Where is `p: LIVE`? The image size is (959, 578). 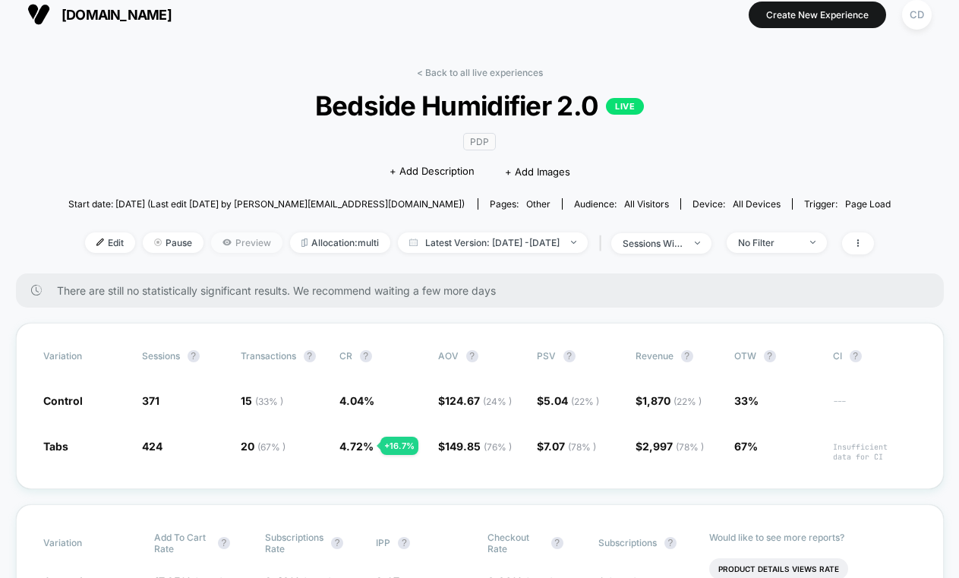
p: LIVE is located at coordinates (625, 106).